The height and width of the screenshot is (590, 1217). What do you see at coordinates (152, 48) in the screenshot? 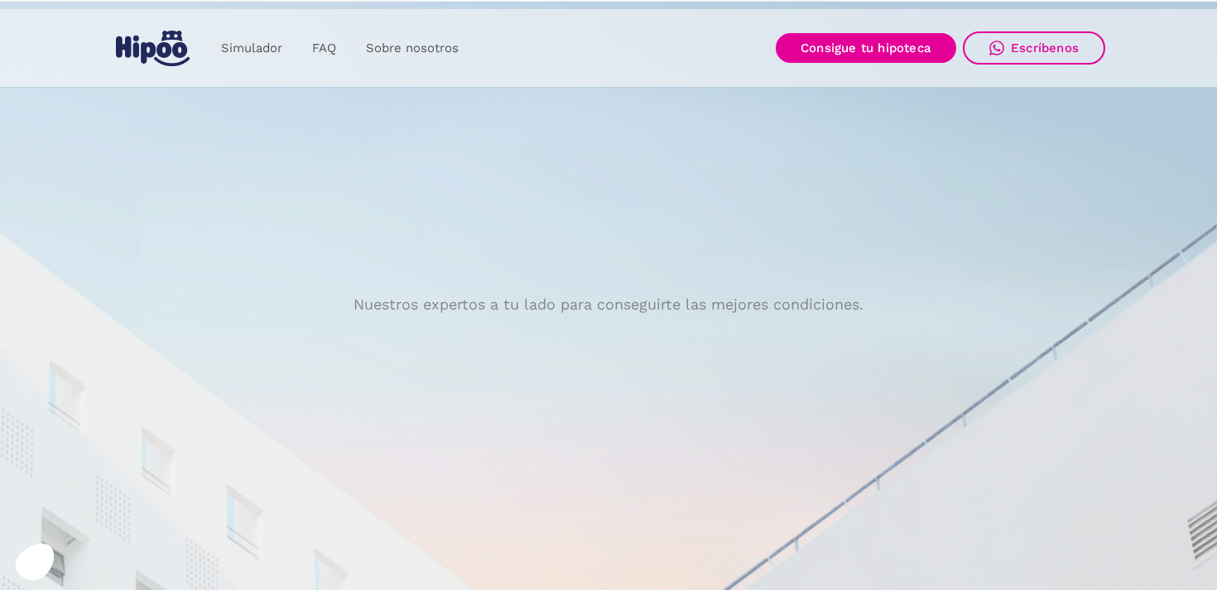
I see `a: home` at bounding box center [152, 48].